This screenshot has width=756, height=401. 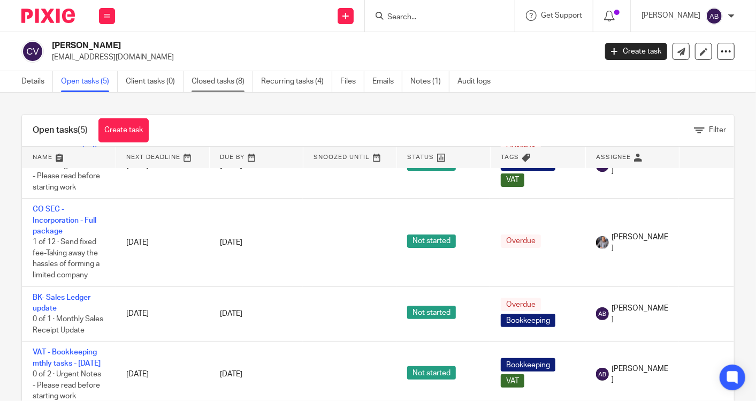 What do you see at coordinates (82, 130) in the screenshot?
I see `span: (5)` at bounding box center [82, 130].